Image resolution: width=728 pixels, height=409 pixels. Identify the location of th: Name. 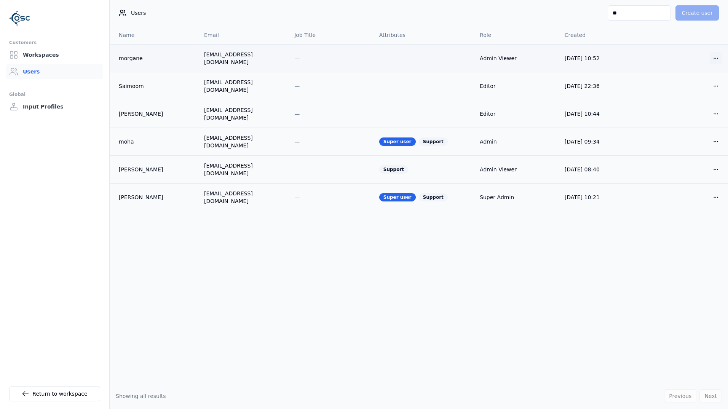
(154, 35).